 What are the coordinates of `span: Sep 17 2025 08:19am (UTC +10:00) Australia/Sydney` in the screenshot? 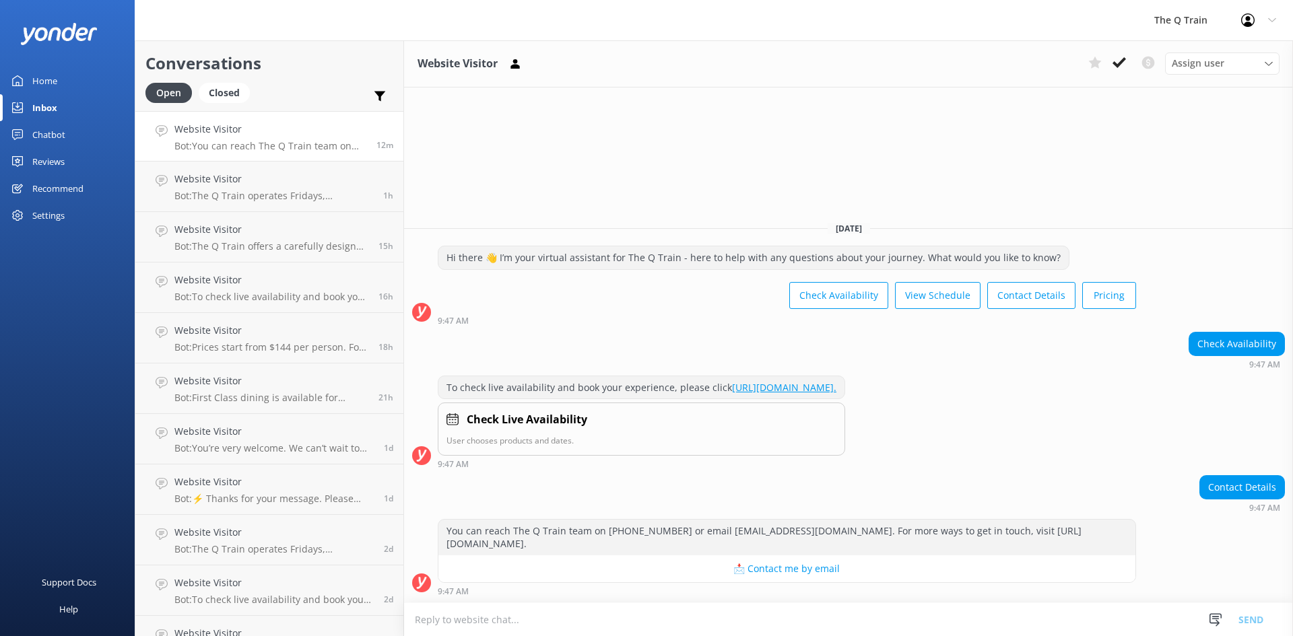 It's located at (389, 448).